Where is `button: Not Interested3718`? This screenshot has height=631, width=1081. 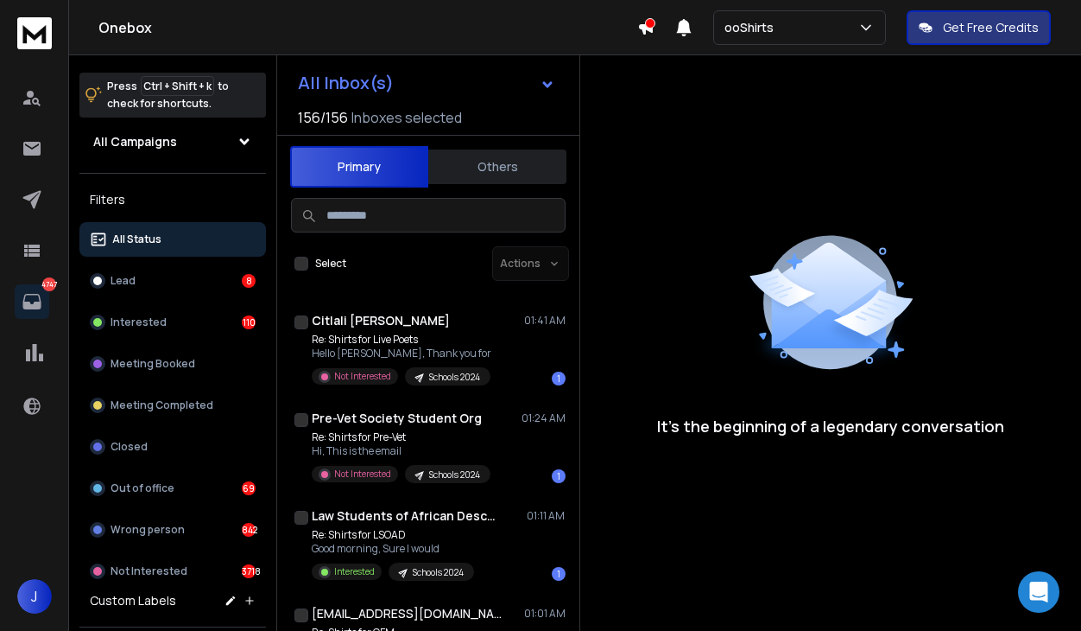 button: Not Interested3718 is located at coordinates (173, 571).